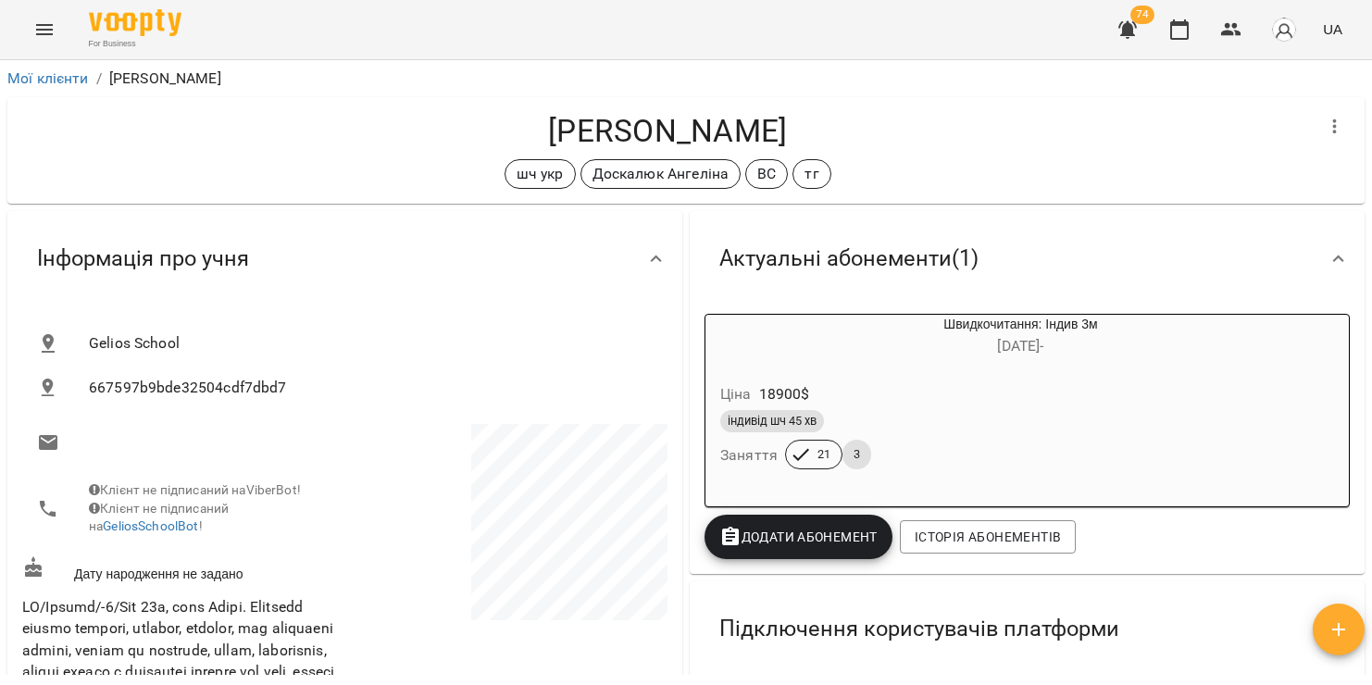 Image resolution: width=1372 pixels, height=685 pixels. I want to click on a: Мої клієнти, so click(48, 78).